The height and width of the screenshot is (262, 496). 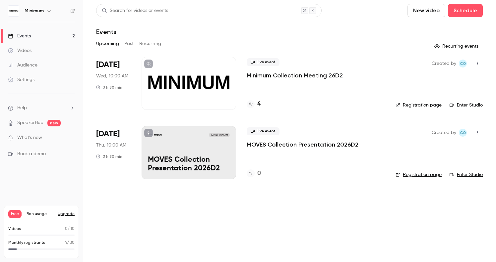 I want to click on button: Upcoming, so click(x=107, y=44).